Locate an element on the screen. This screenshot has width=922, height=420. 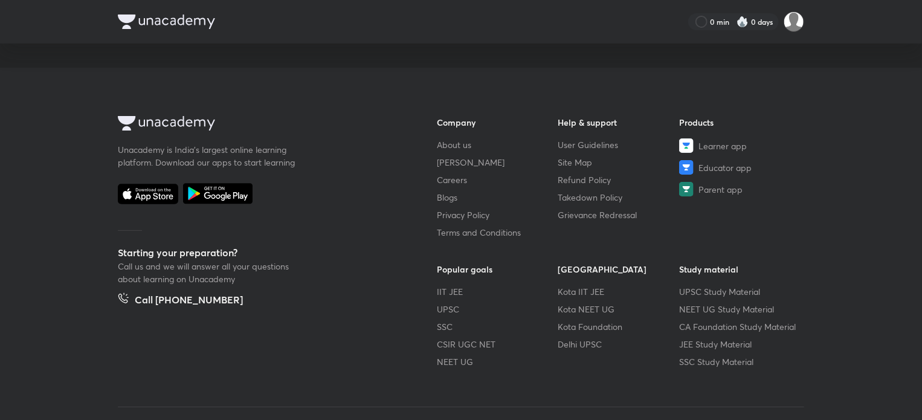
img: Aadrika Singh is located at coordinates (794, 22).